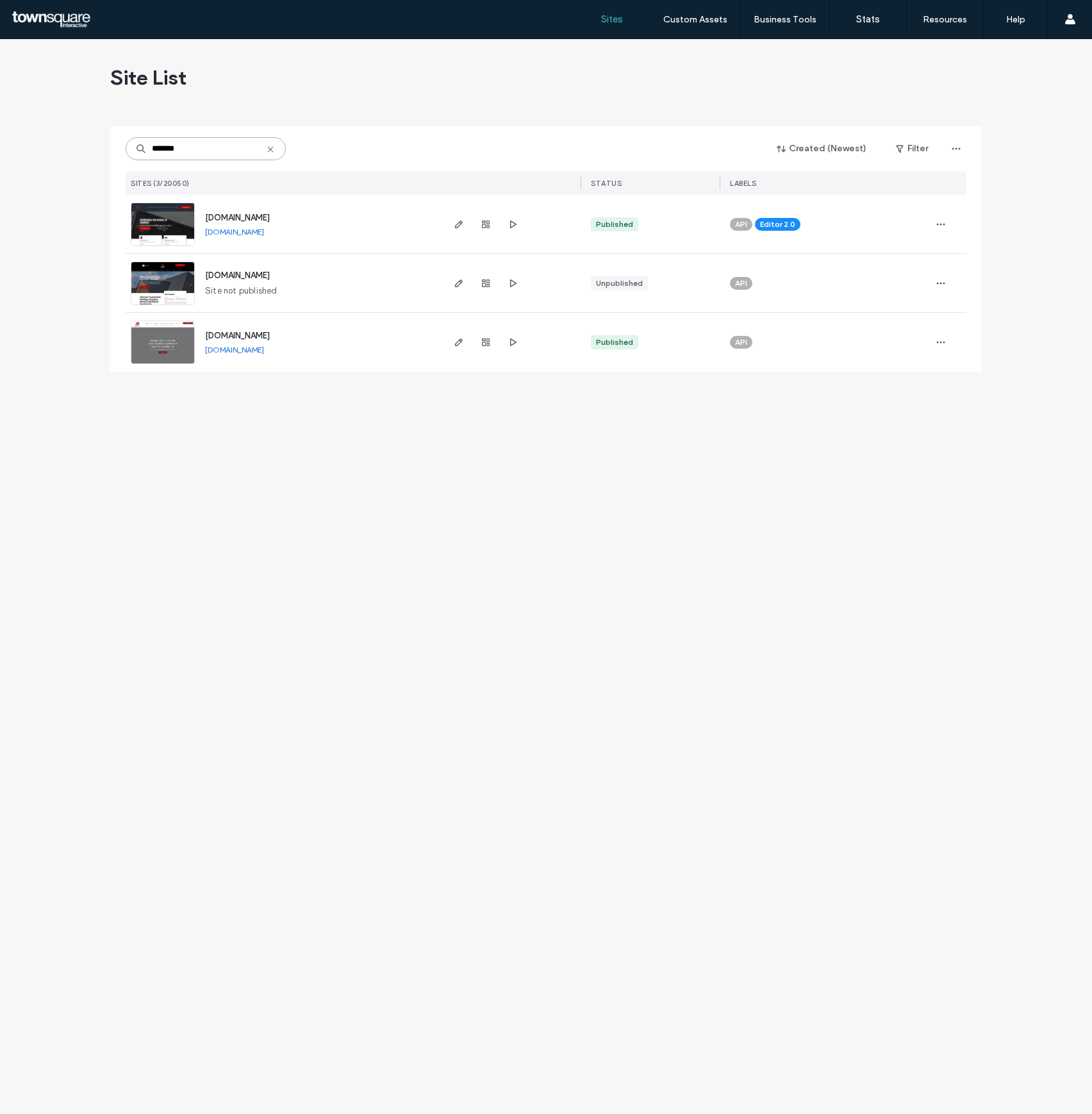 This screenshot has width=1092, height=1114. Describe the element at coordinates (612, 19) in the screenshot. I see `label: Sites` at that location.